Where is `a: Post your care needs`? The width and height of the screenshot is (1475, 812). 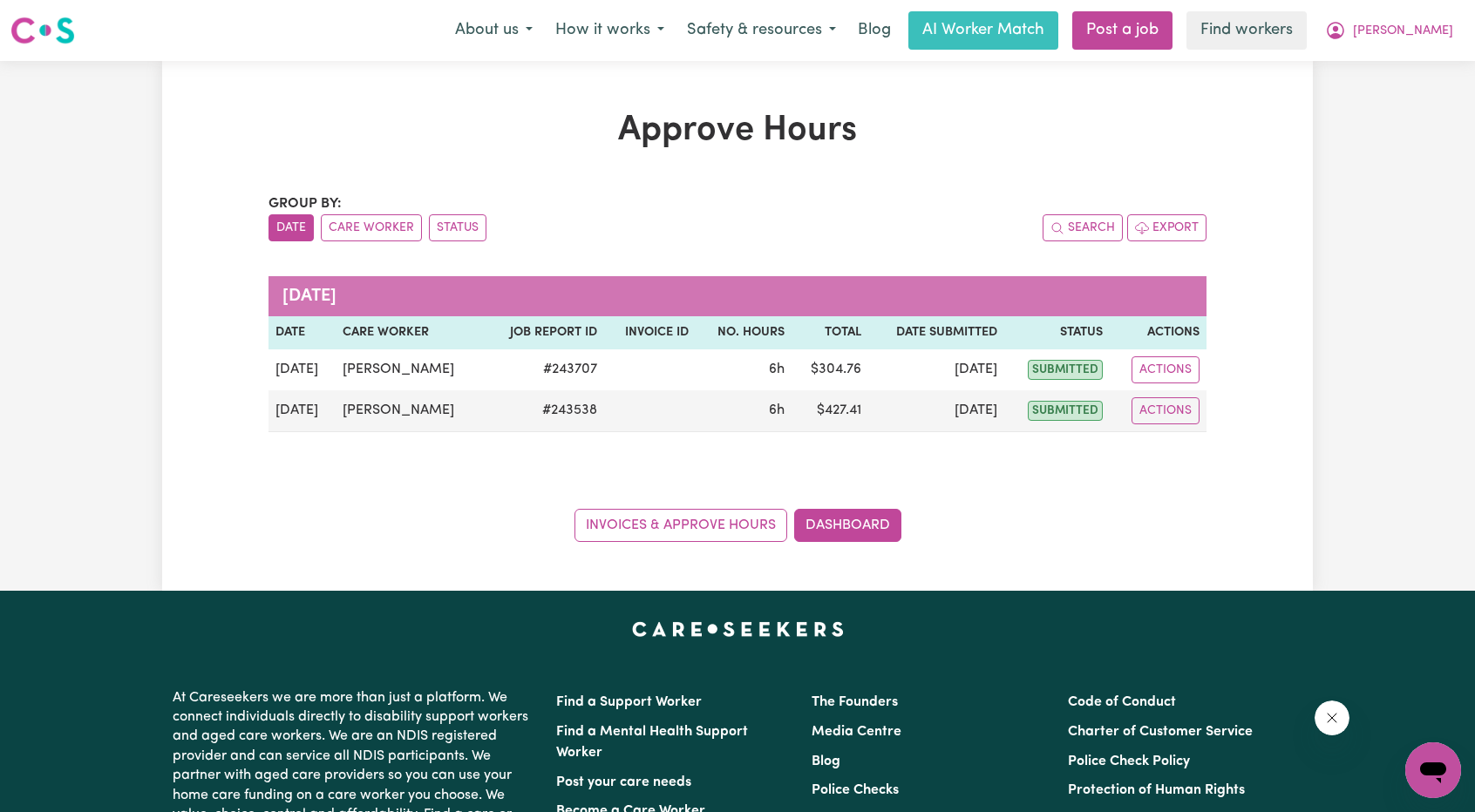 a: Post your care needs is located at coordinates (623, 782).